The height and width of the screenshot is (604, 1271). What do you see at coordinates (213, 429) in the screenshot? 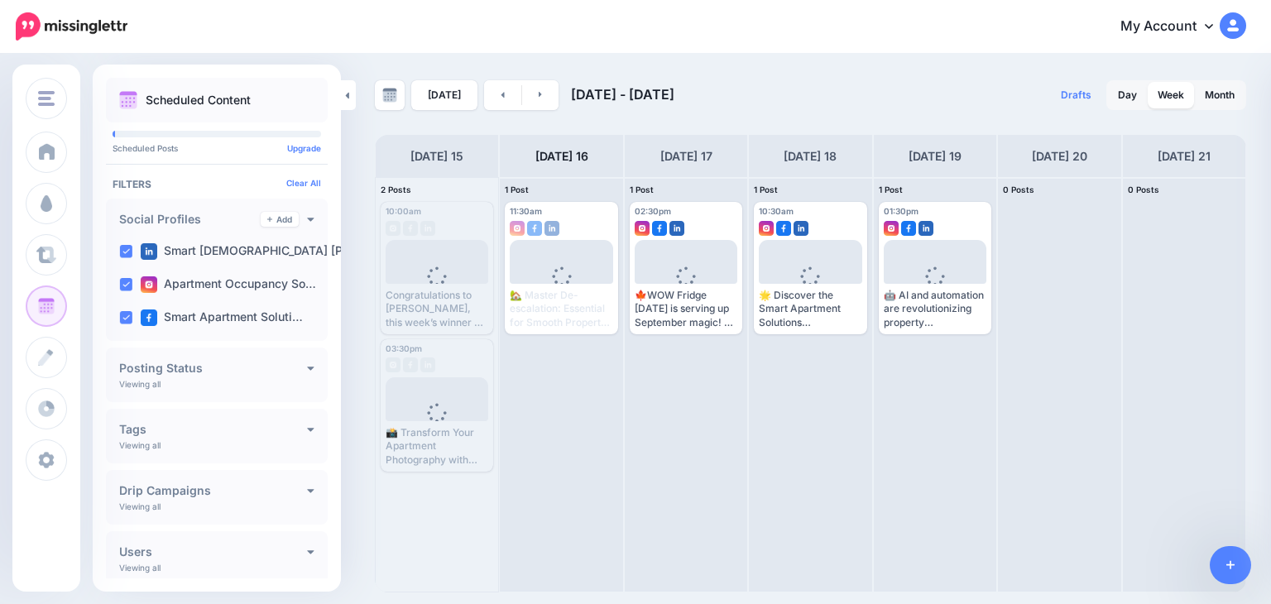
I see `h4: Tags` at bounding box center [213, 429].